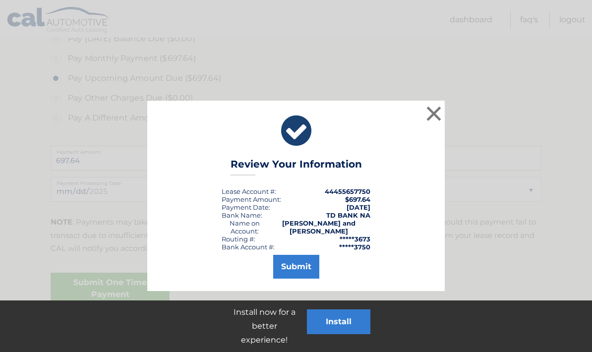 The height and width of the screenshot is (352, 592). I want to click on button: Submit, so click(296, 267).